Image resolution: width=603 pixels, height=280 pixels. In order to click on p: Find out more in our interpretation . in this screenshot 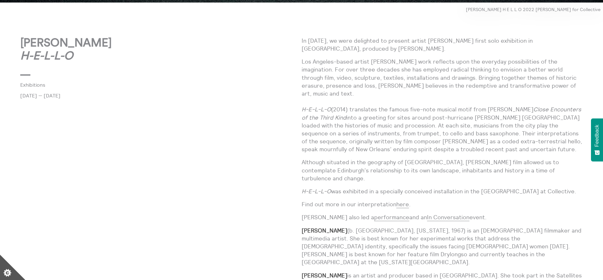, I will do `click(442, 204)`.